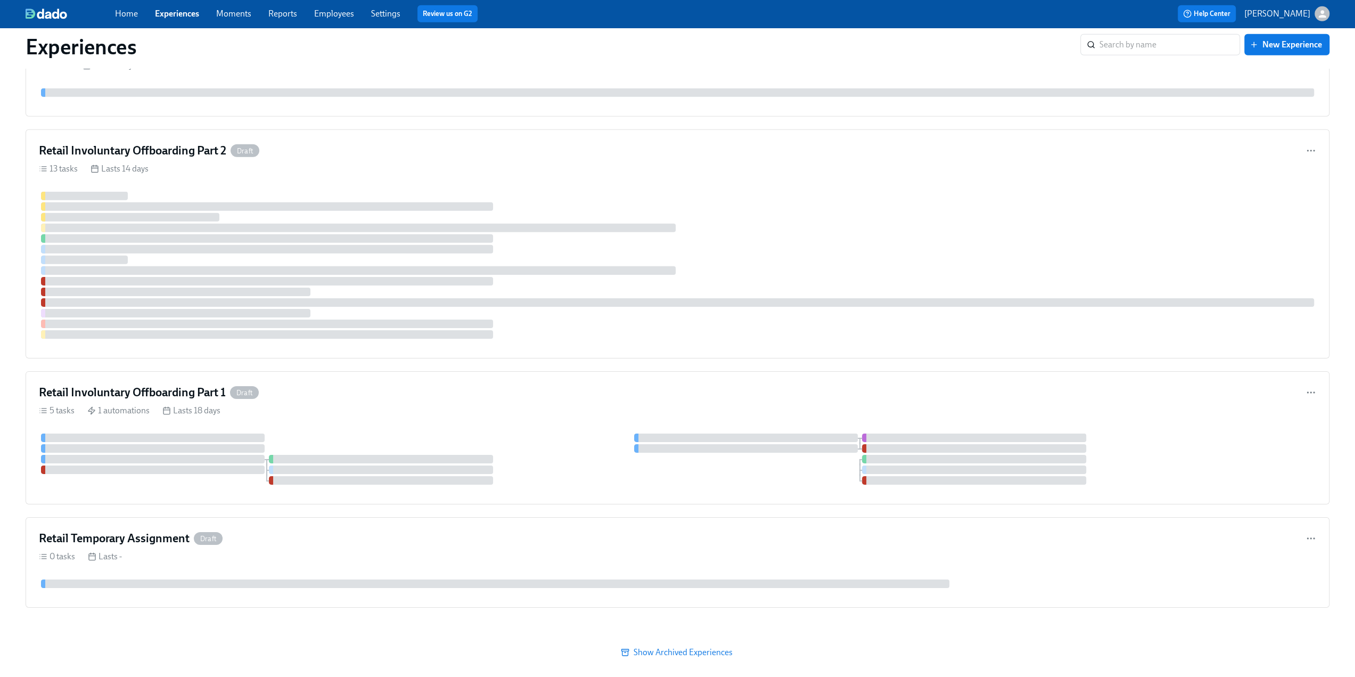 The image size is (1355, 677). What do you see at coordinates (677, 438) in the screenshot?
I see `a: Retail Involuntary Offboarding Part 1Draft5 tasks 1 automations Lasts 18 days` at bounding box center [677, 438].